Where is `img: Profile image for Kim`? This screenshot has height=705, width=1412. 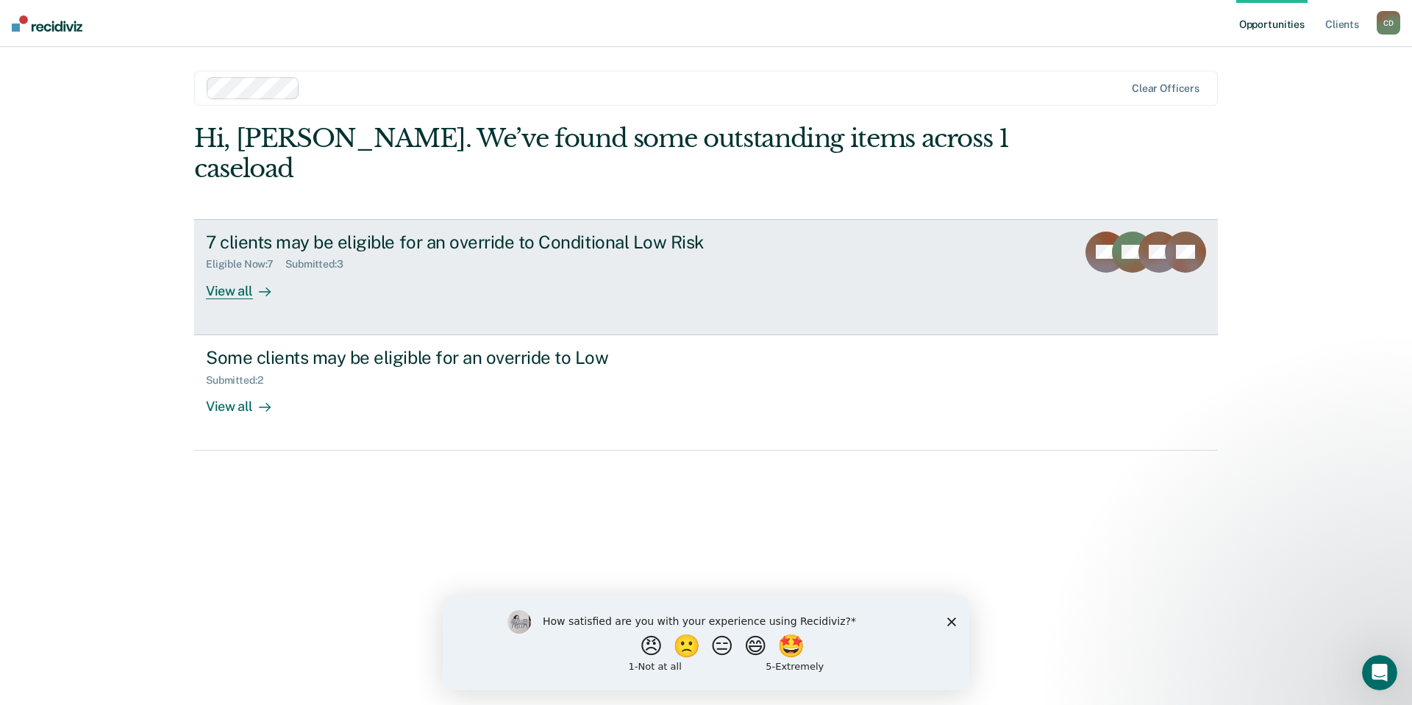
img: Profile image for Kim is located at coordinates (76, 26).